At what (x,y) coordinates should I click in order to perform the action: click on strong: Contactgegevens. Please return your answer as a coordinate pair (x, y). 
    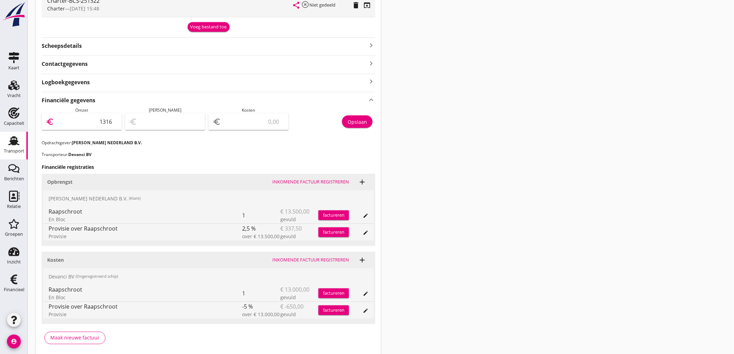
    Looking at the image, I should click on (65, 64).